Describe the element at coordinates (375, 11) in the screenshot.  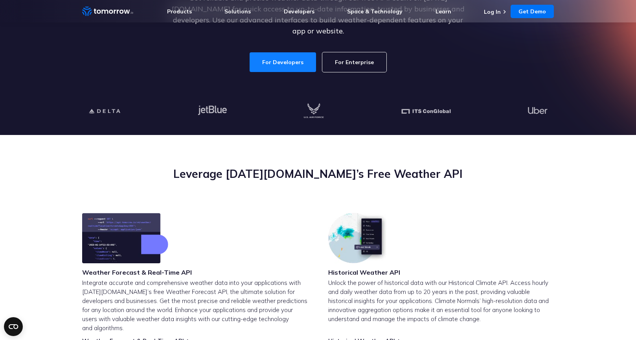
I see `a: Space & Technology` at that location.